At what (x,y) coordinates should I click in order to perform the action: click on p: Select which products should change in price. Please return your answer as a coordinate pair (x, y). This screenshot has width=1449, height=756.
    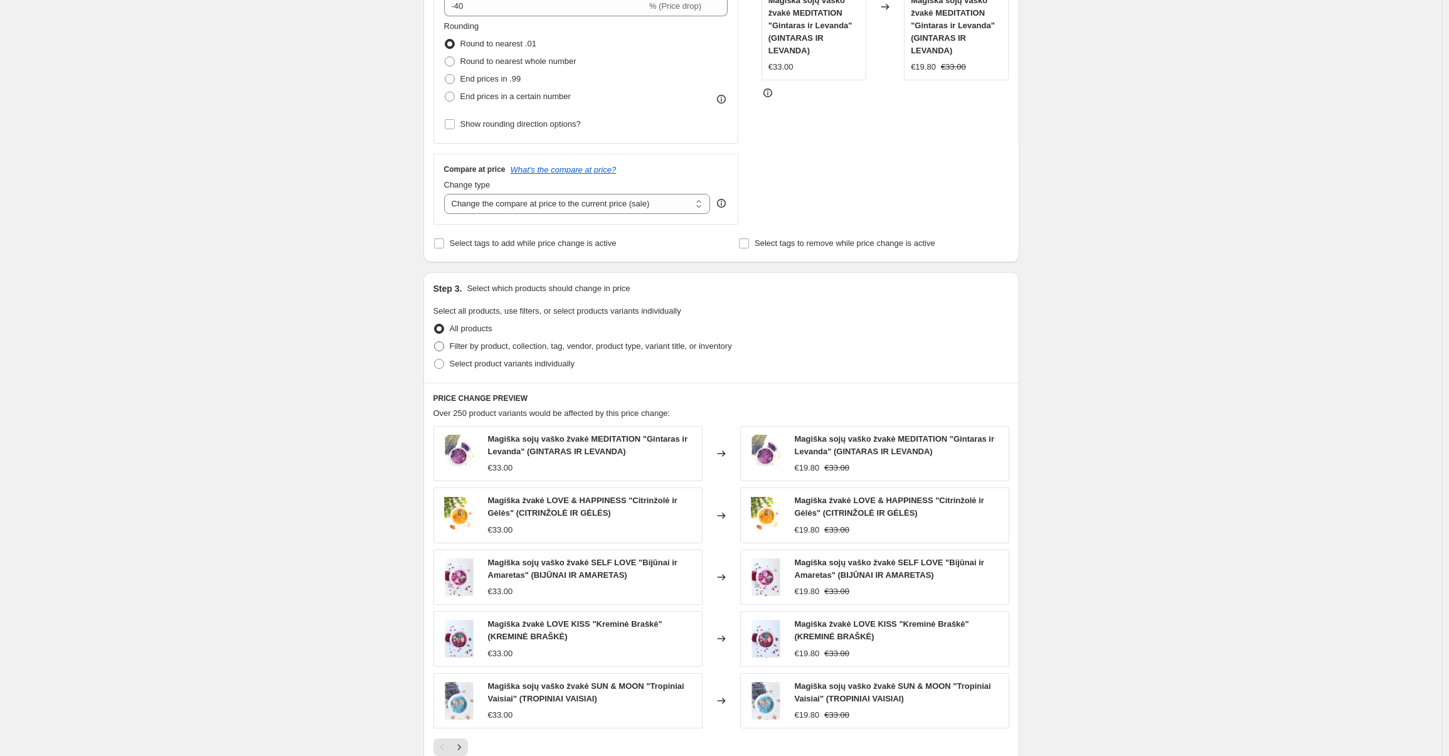
    Looking at the image, I should click on (548, 288).